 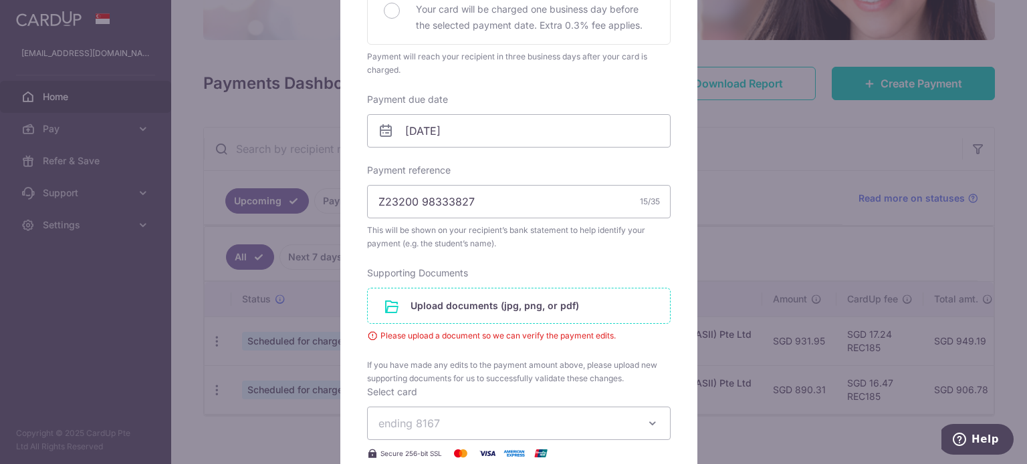 What do you see at coordinates (417, 273) in the screenshot?
I see `label: Supporting Documents` at bounding box center [417, 273].